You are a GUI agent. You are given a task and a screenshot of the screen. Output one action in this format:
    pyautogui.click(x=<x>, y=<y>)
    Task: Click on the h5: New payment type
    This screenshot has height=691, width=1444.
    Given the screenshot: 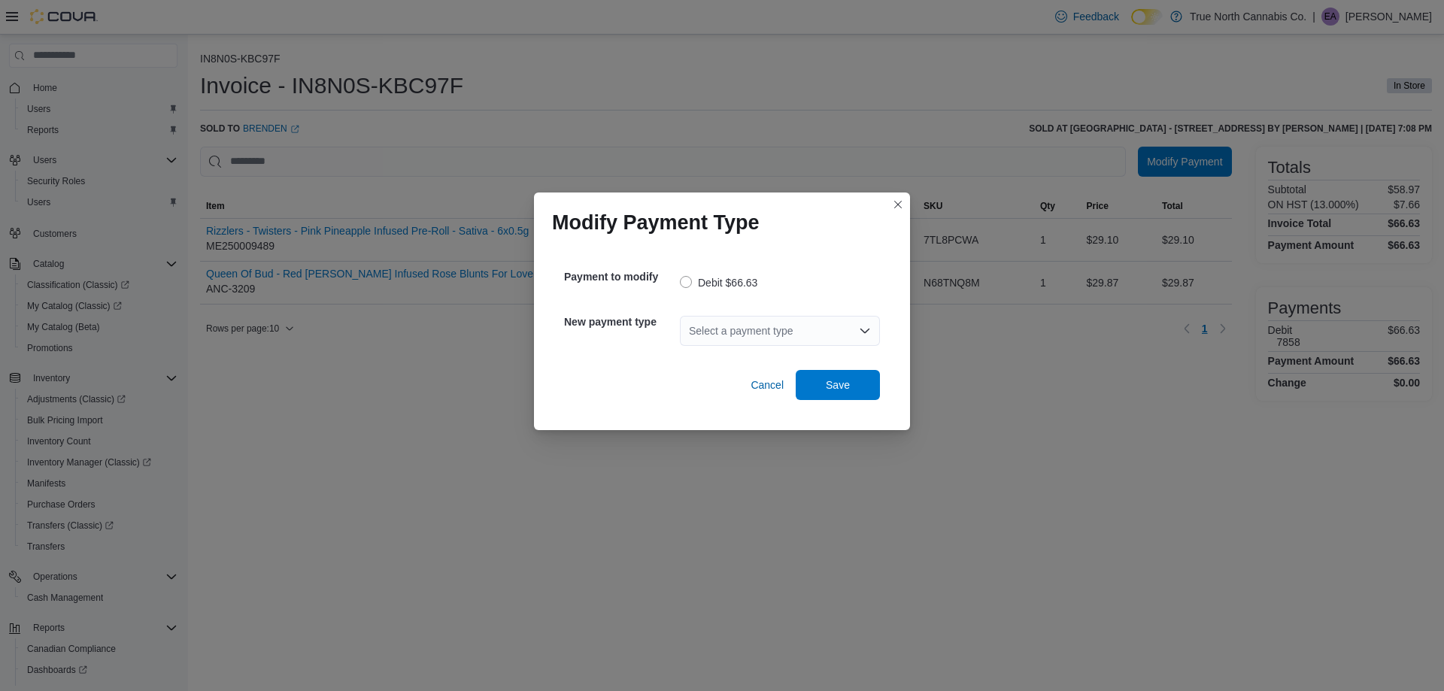 What is the action you would take?
    pyautogui.click(x=620, y=322)
    